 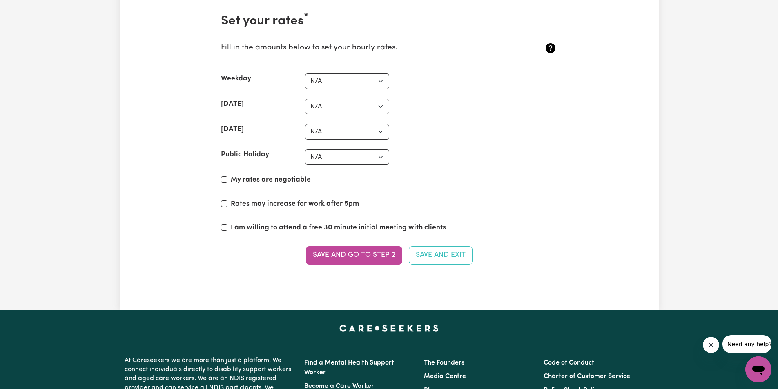 What do you see at coordinates (441, 255) in the screenshot?
I see `button: Save and Exit` at bounding box center [441, 255].